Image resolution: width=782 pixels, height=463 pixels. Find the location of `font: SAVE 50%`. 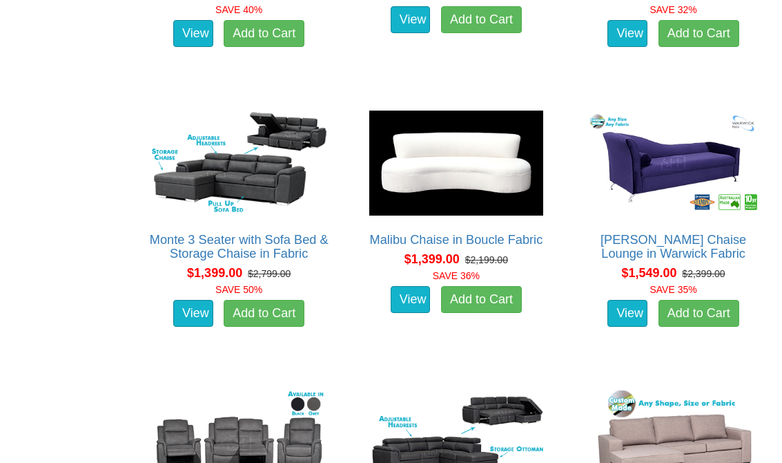

font: SAVE 50% is located at coordinates (239, 289).